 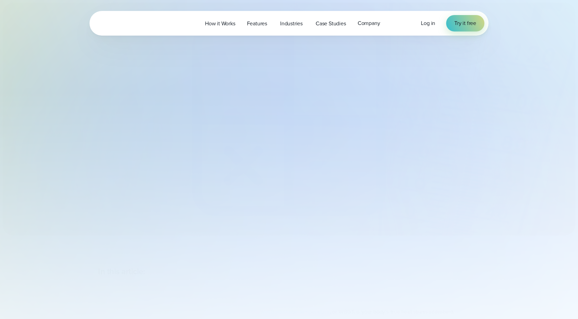 What do you see at coordinates (331, 23) in the screenshot?
I see `a: Case Studies` at bounding box center [331, 23].